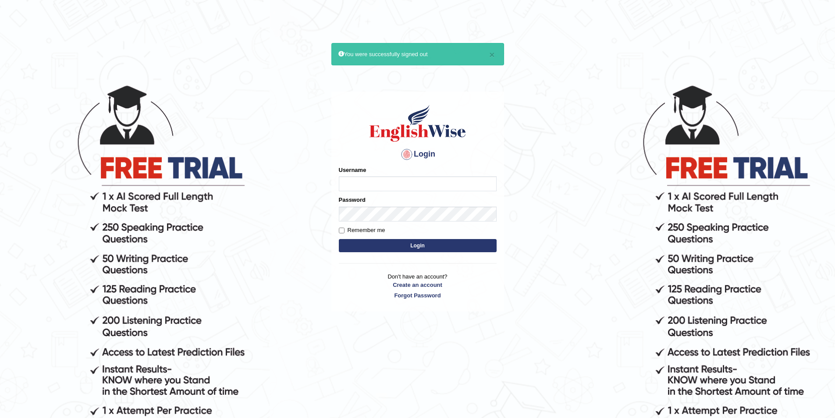 The width and height of the screenshot is (835, 418). What do you see at coordinates (418, 286) in the screenshot?
I see `p: Don't have an account?` at bounding box center [418, 286].